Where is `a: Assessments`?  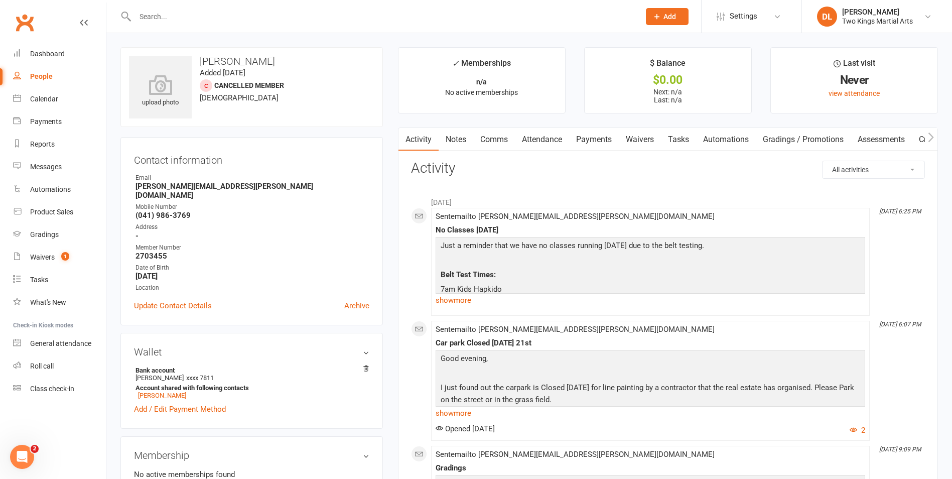 a: Assessments is located at coordinates (881, 140).